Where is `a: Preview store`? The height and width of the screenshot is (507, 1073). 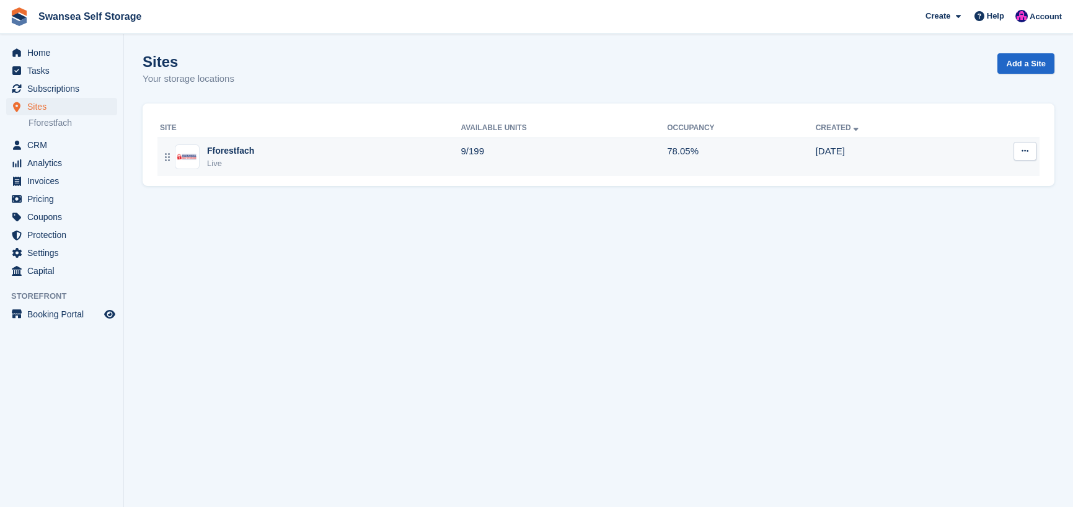
a: Preview store is located at coordinates (110, 314).